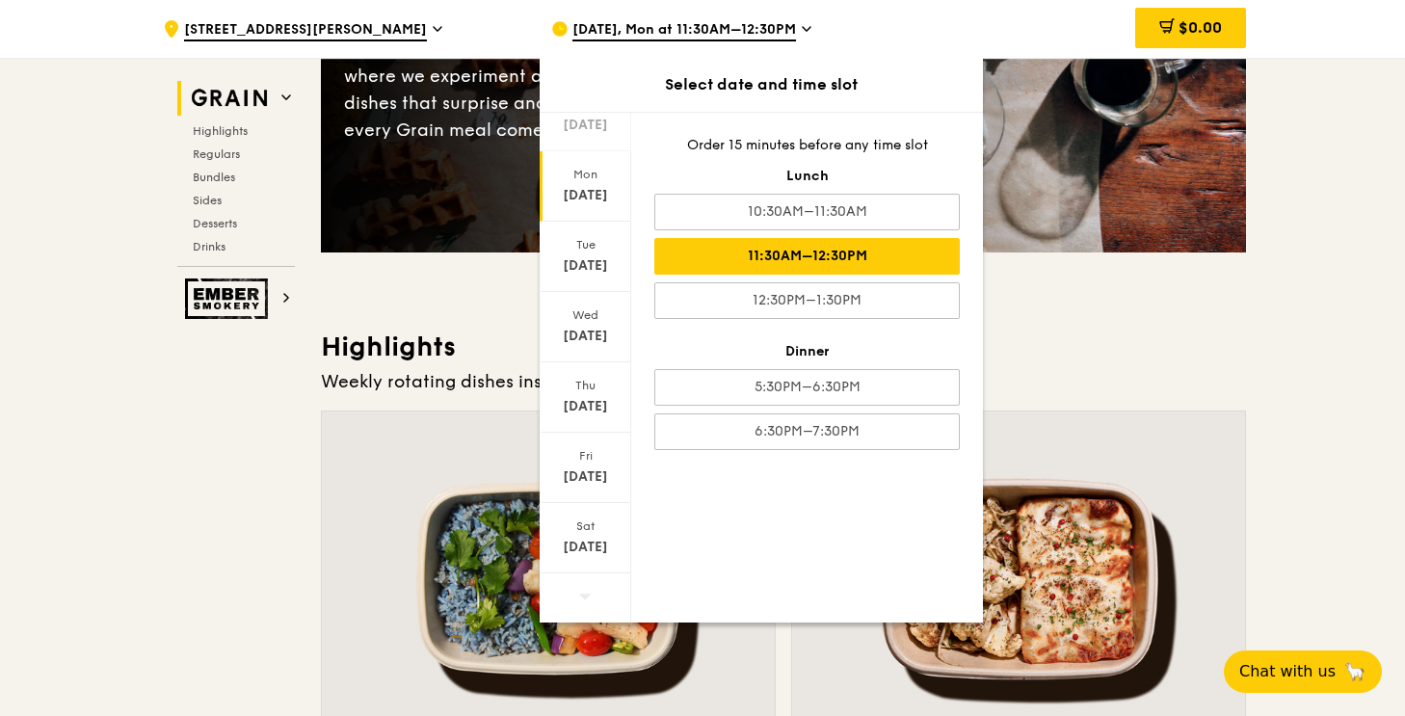 The width and height of the screenshot is (1405, 716). What do you see at coordinates (585, 174) in the screenshot?
I see `div: Mon` at bounding box center [585, 174].